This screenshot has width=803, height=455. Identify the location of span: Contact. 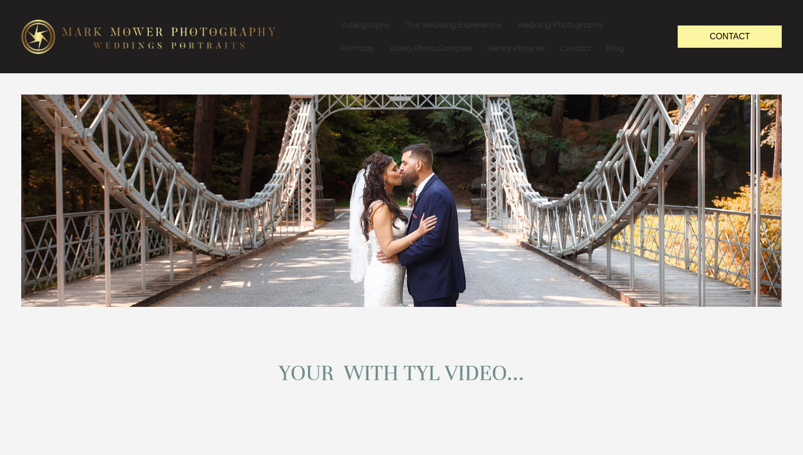
(730, 36).